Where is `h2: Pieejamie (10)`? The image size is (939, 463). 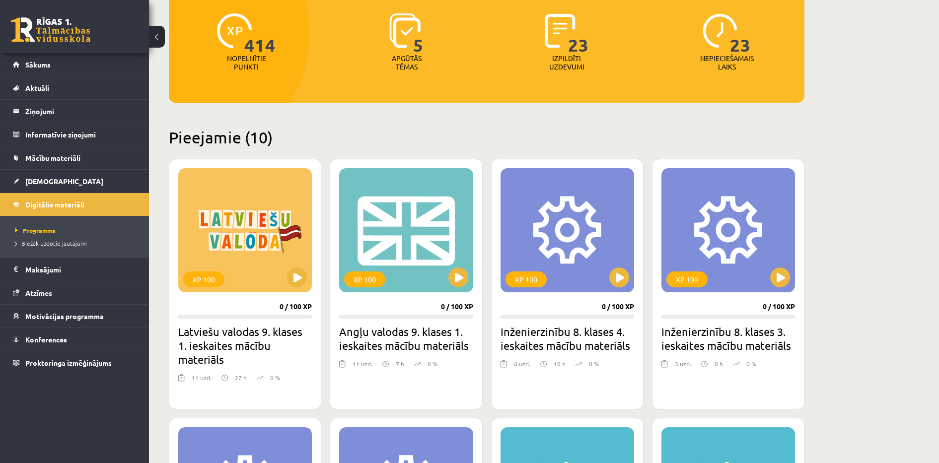
h2: Pieejamie (10) is located at coordinates (487, 137).